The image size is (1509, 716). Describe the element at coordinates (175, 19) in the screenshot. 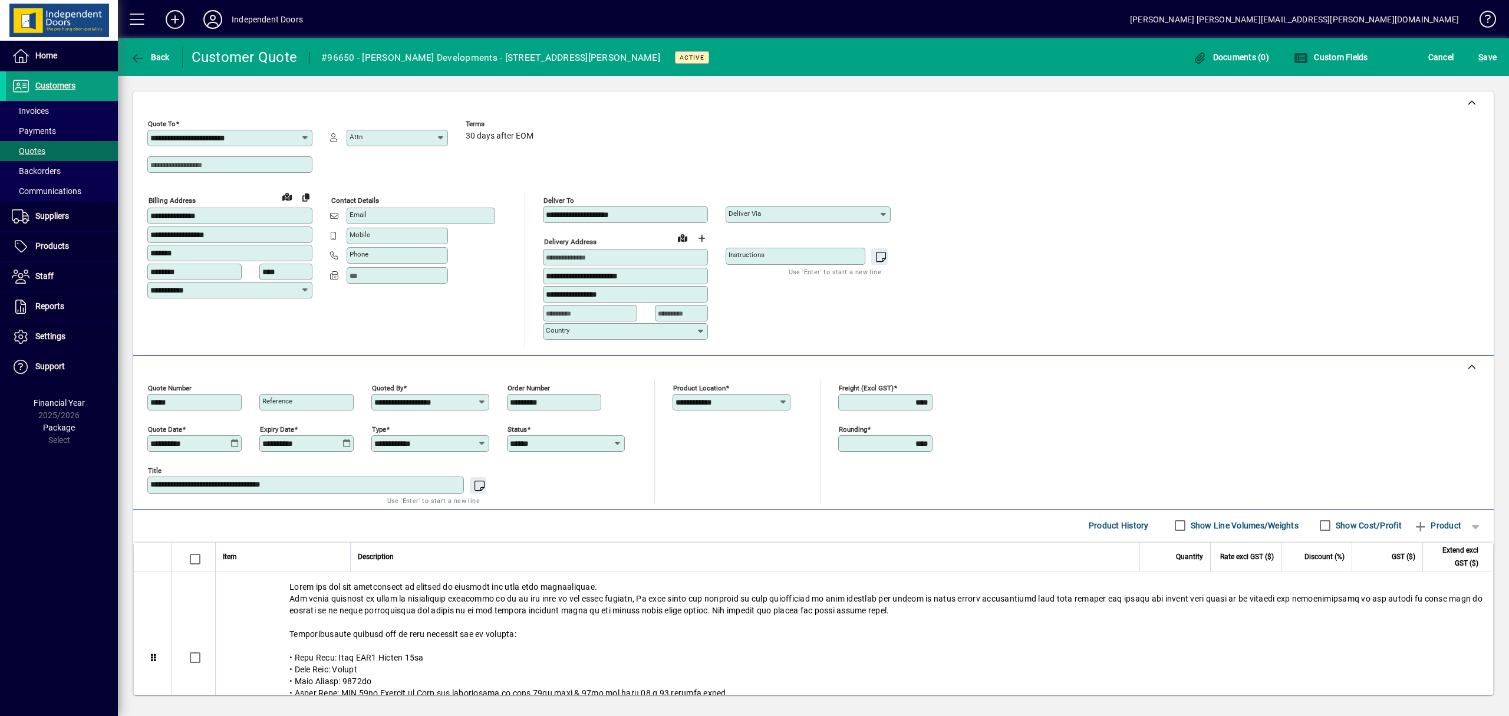

I see `button: Add` at that location.